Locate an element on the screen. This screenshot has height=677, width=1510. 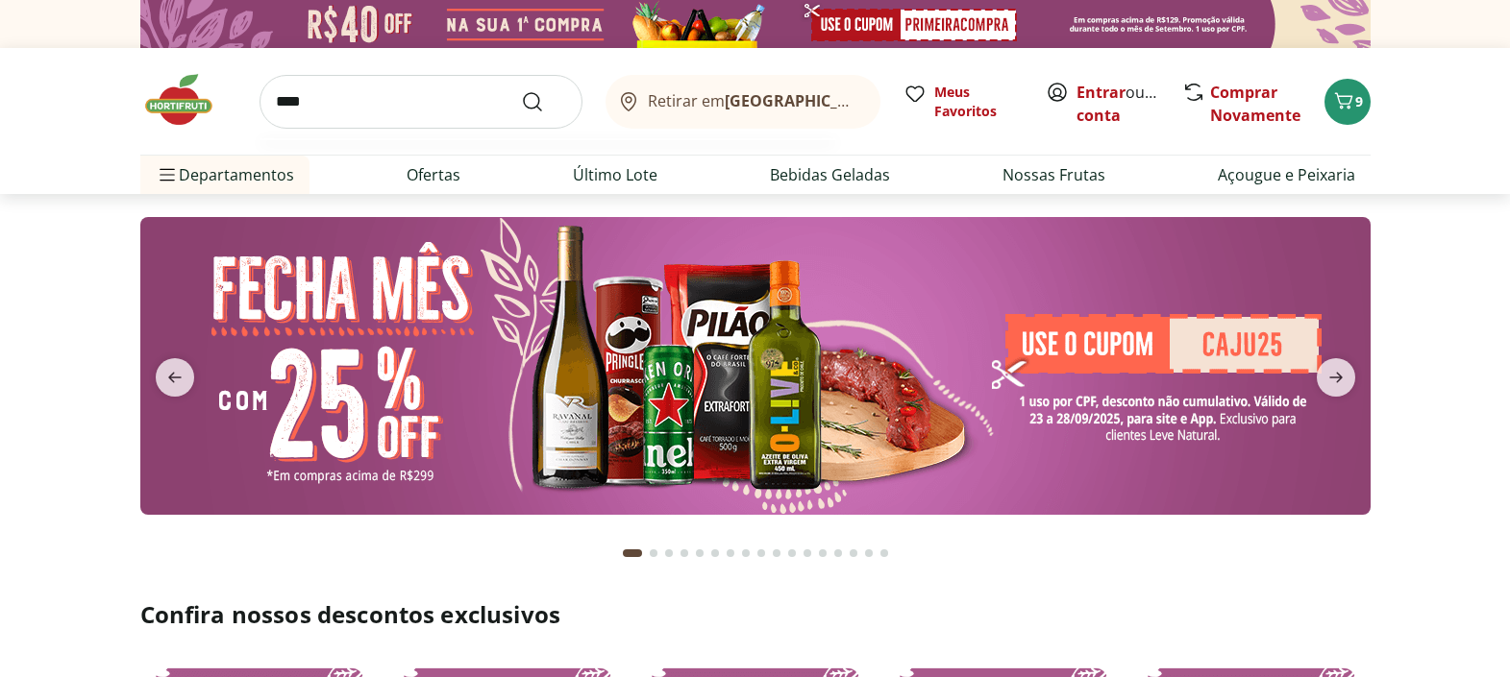
a: Meus Favoritos is located at coordinates (963, 102).